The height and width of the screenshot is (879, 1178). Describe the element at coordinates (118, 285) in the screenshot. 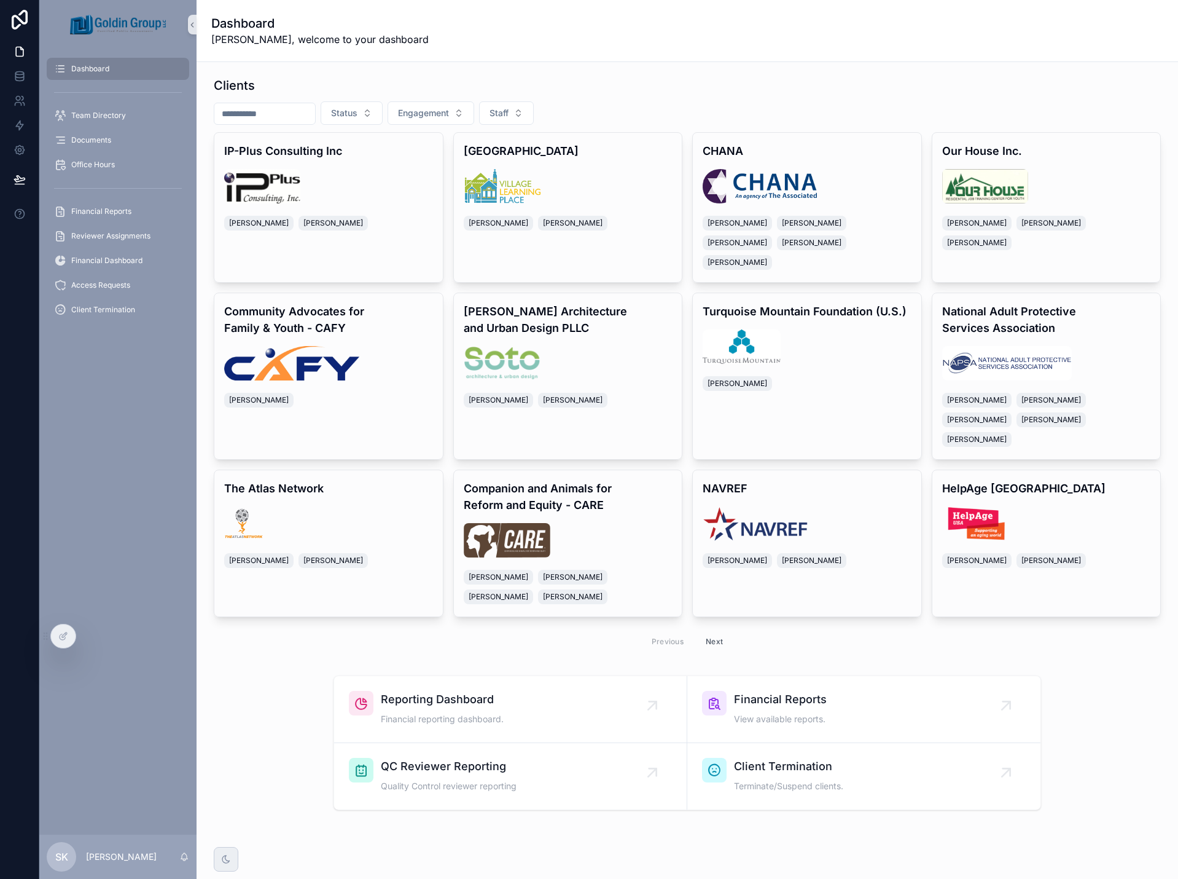

I see `a: Access Requests` at that location.